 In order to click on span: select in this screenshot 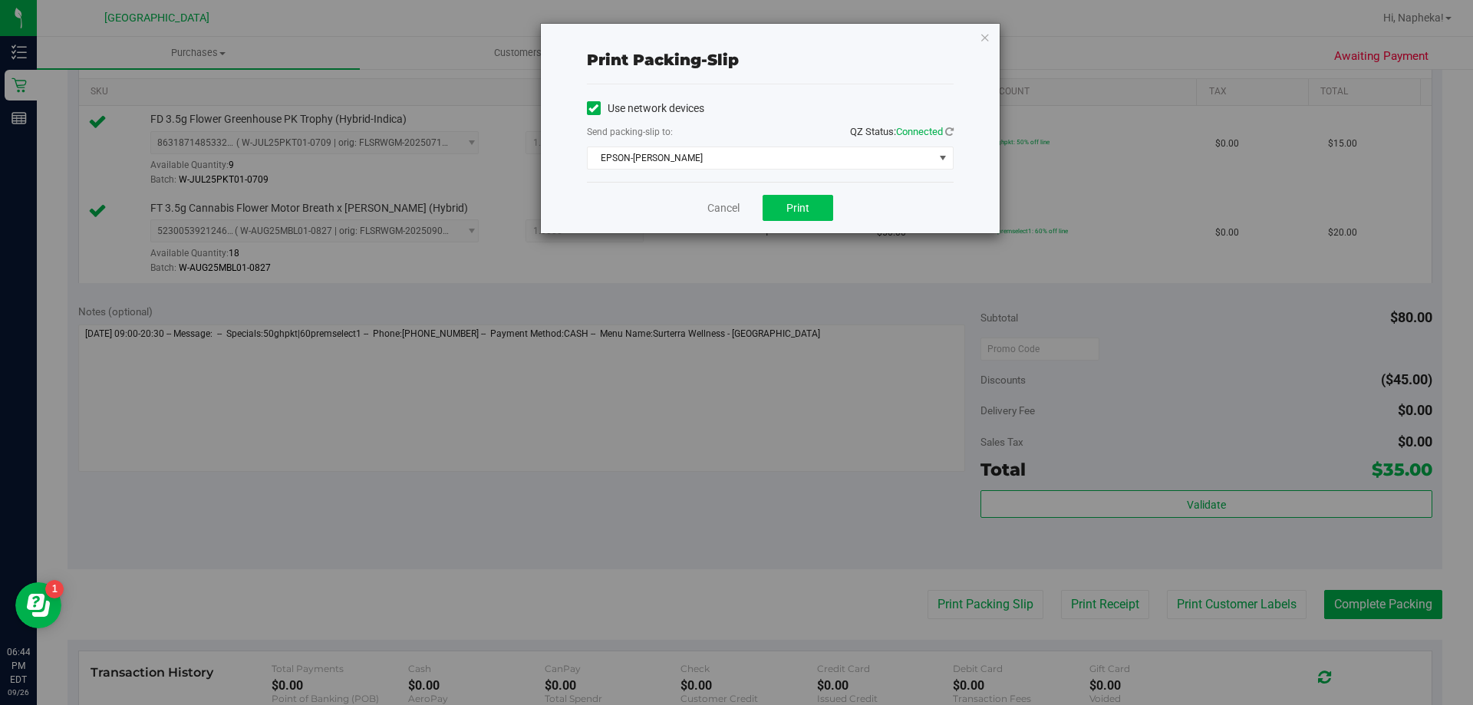, I will do `click(942, 158)`.